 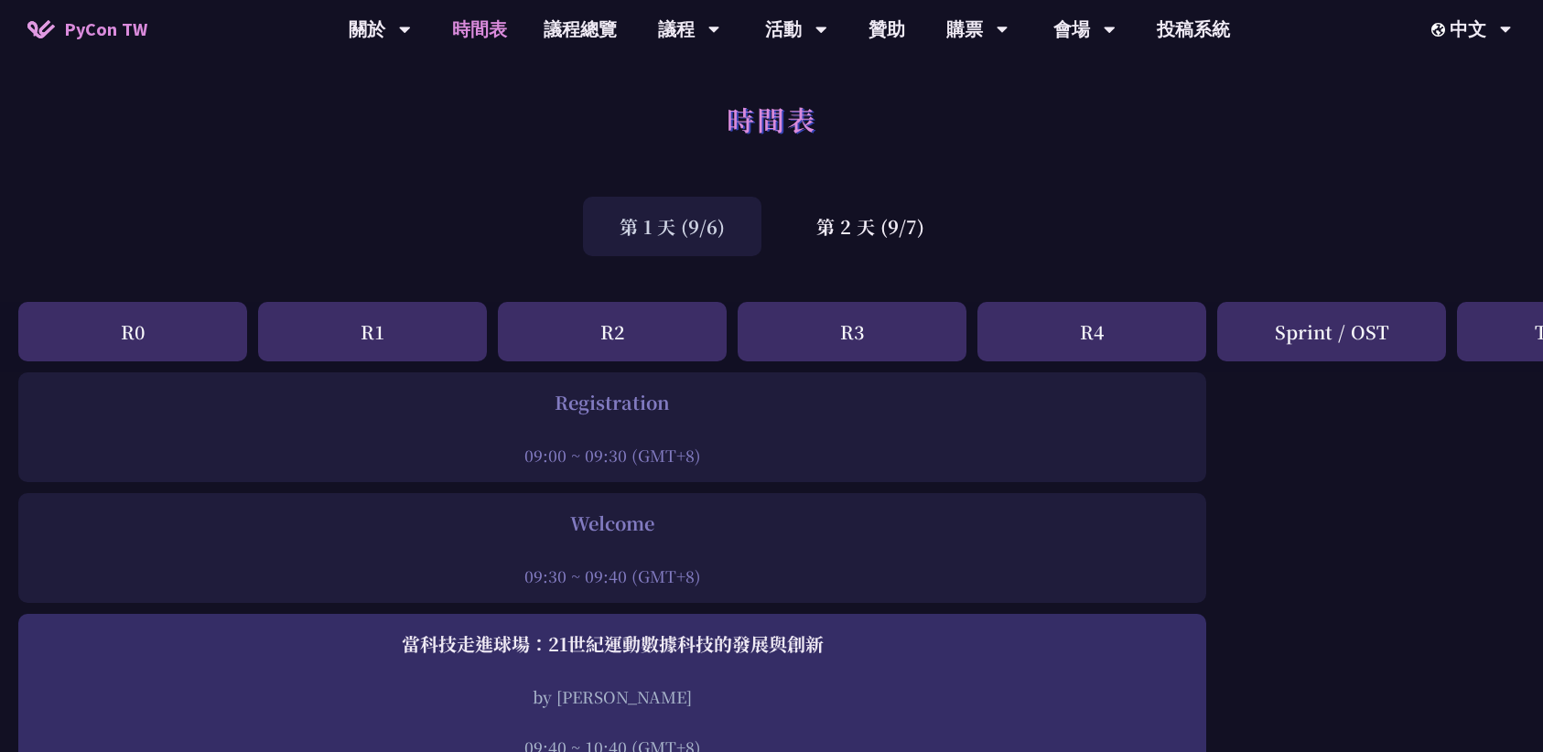 What do you see at coordinates (852, 331) in the screenshot?
I see `div: R3` at bounding box center [852, 331].